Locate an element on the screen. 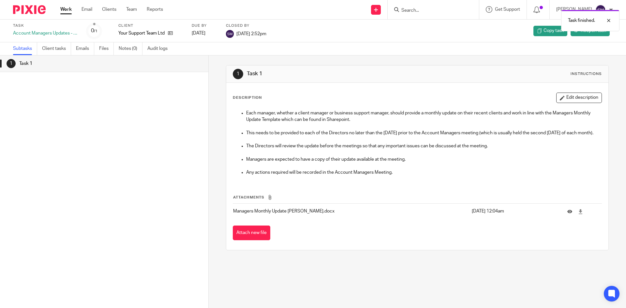  small: /1 is located at coordinates (95, 31).